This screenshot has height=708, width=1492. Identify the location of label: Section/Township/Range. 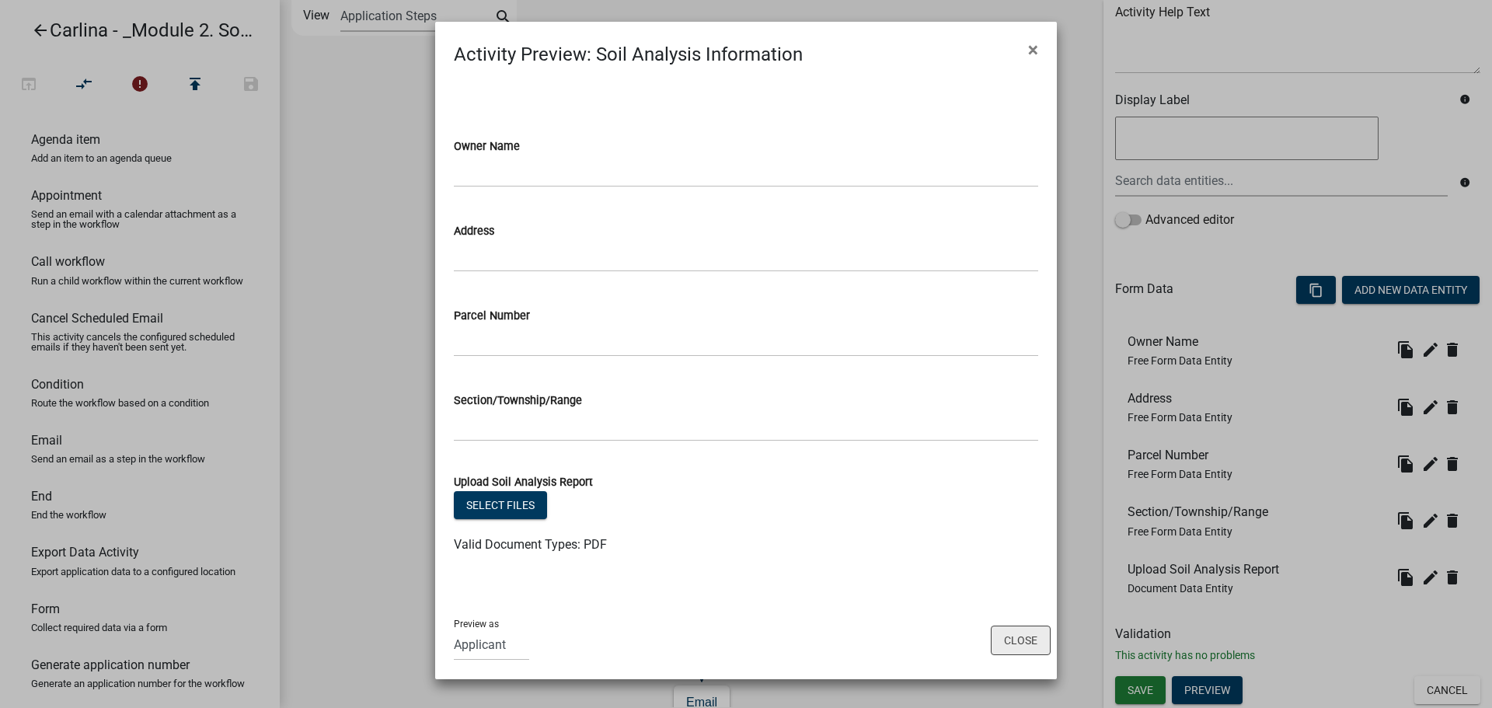
(517, 401).